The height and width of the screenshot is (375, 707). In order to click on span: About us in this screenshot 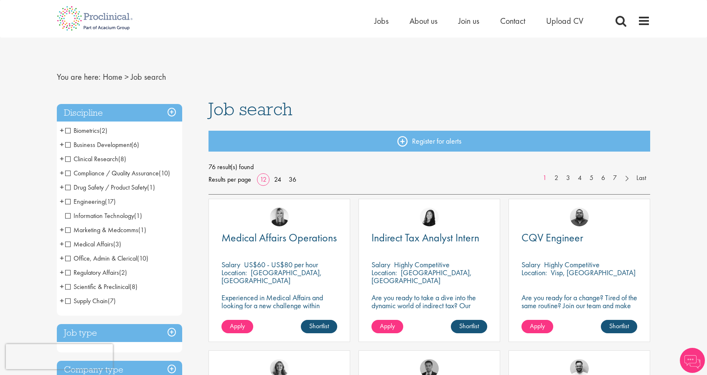, I will do `click(423, 21)`.